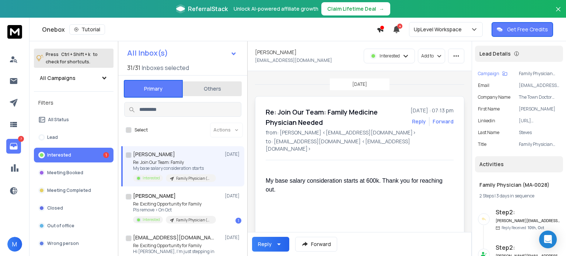 Image resolution: width=566 pixels, height=256 pixels. Describe the element at coordinates (21, 139) in the screenshot. I see `p: 7` at that location.